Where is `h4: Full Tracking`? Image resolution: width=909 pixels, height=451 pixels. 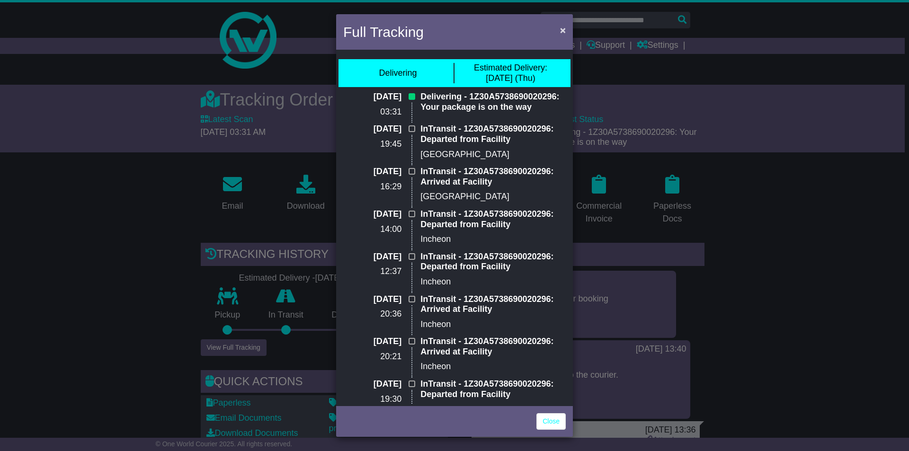 h4: Full Tracking is located at coordinates (383, 32).